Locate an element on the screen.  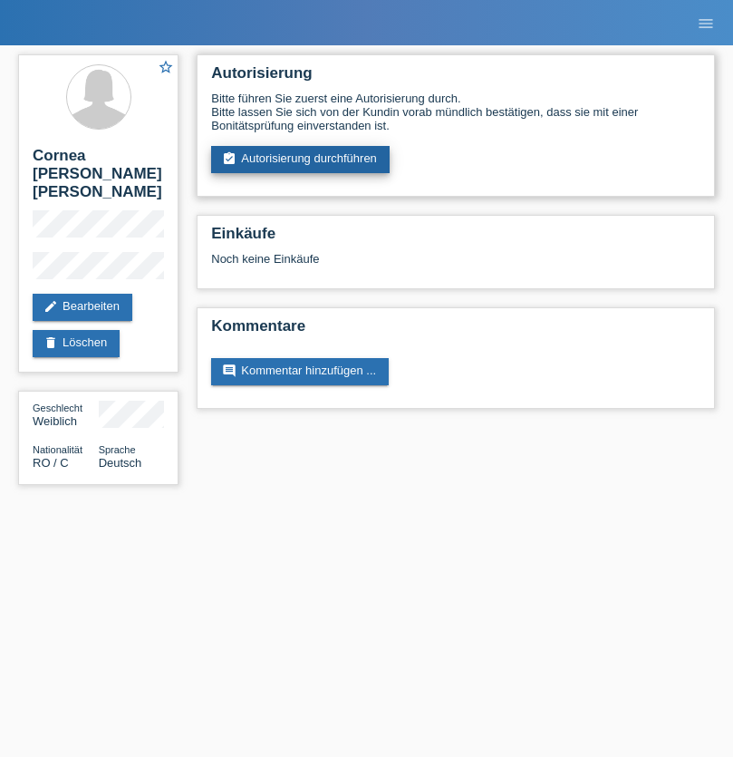
span: Nationalität is located at coordinates (57, 450).